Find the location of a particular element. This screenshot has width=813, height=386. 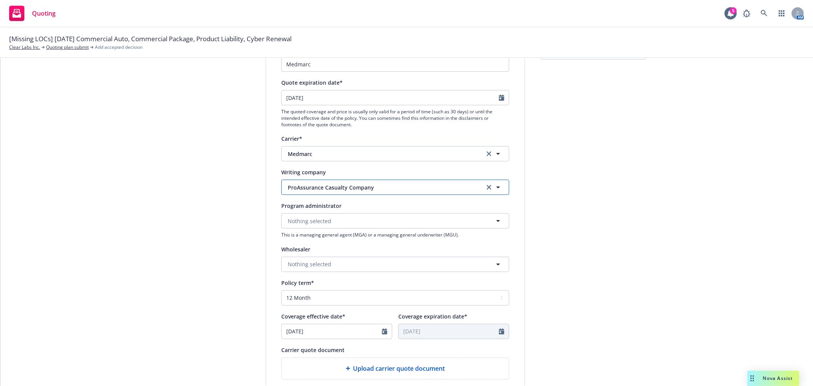

div: 5 is located at coordinates (733, 11).